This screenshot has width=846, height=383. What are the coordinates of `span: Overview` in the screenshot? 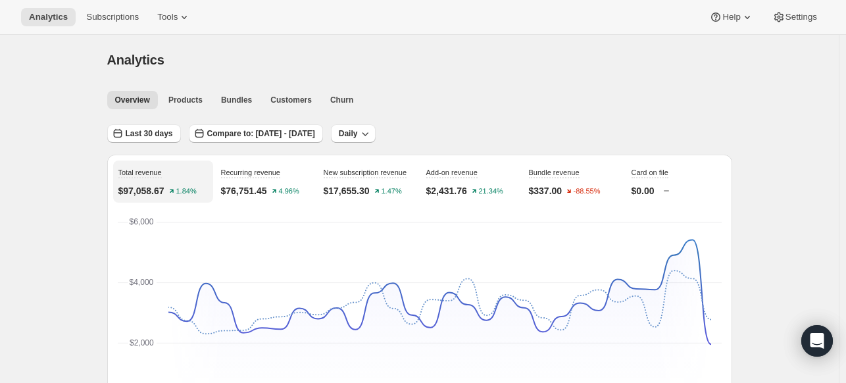 It's located at (132, 100).